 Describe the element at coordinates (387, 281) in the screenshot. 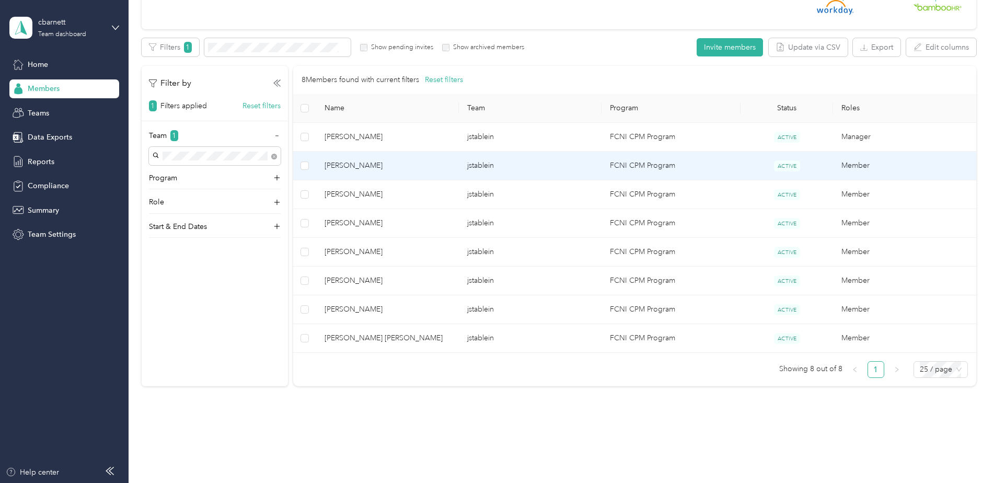

I see `td: Oscar Olivera` at that location.